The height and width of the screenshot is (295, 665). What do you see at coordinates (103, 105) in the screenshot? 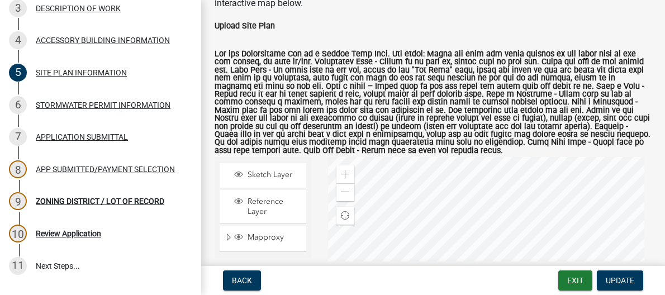
I see `div: STORMWATER PERMIT INFORMATION` at bounding box center [103, 105].